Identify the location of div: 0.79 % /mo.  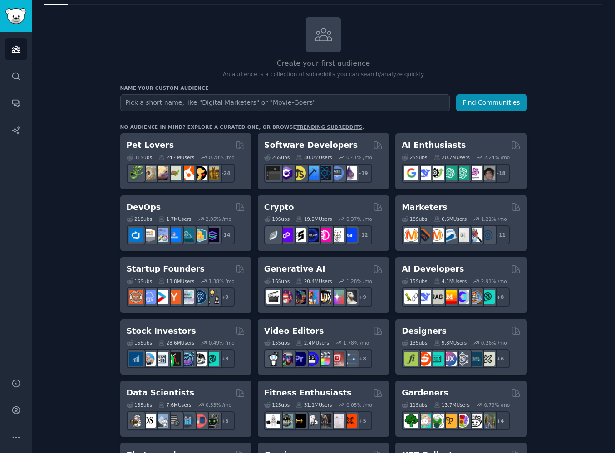
(496, 405).